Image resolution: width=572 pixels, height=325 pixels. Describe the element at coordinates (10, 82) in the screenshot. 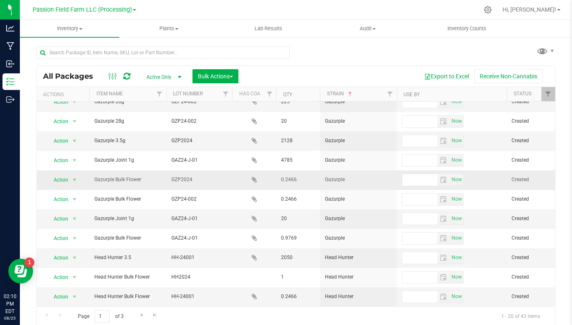

I see `inline-svg: Inventory` at that location.